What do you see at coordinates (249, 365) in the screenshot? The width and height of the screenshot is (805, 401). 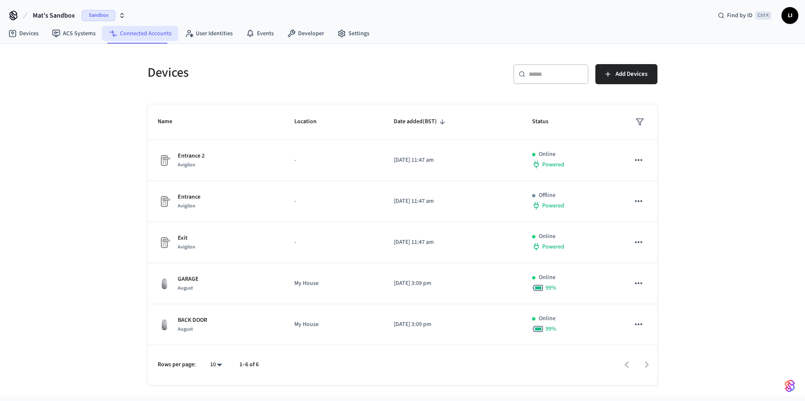 I see `p: 1–6 of 6` at bounding box center [249, 365].